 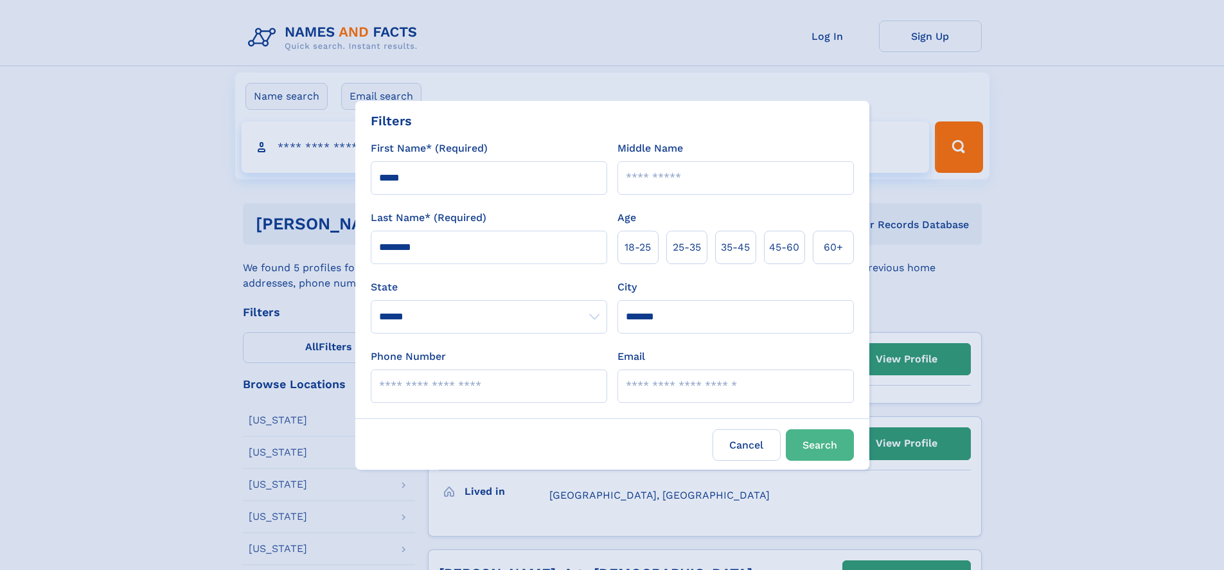 What do you see at coordinates (631, 357) in the screenshot?
I see `label: Email` at bounding box center [631, 357].